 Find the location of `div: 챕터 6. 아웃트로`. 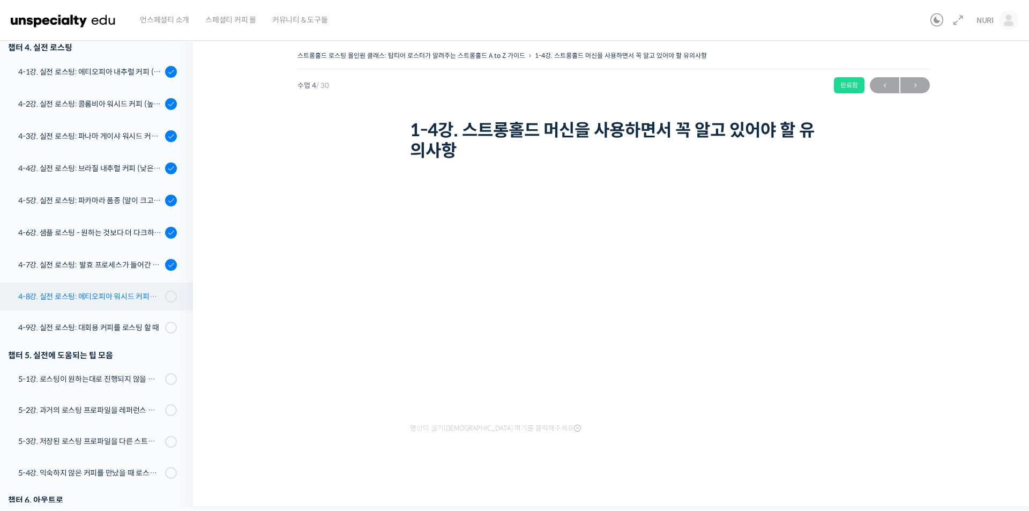

div: 챕터 6. 아웃트로 is located at coordinates (92, 500).